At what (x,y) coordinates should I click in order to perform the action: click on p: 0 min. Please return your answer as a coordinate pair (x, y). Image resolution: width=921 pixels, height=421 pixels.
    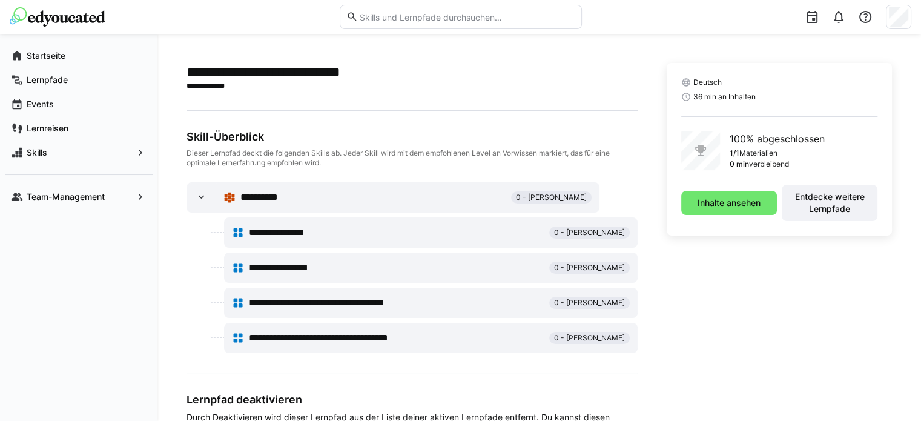
    Looking at the image, I should click on (739, 164).